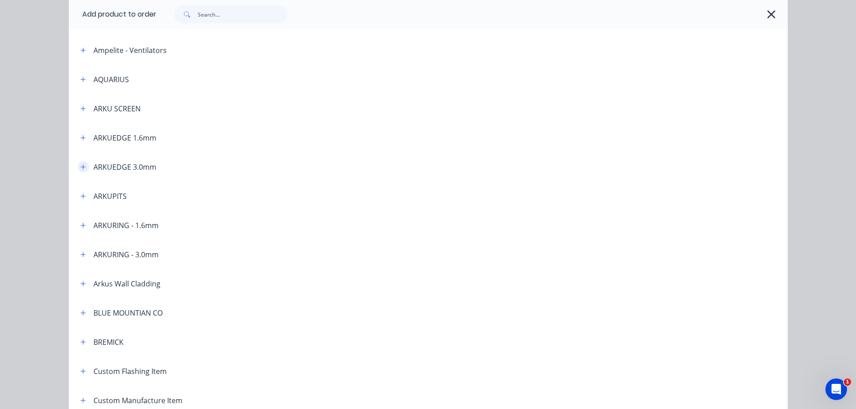 The height and width of the screenshot is (409, 856). Describe the element at coordinates (117, 109) in the screenshot. I see `div: ARKU SCREEN` at that location.